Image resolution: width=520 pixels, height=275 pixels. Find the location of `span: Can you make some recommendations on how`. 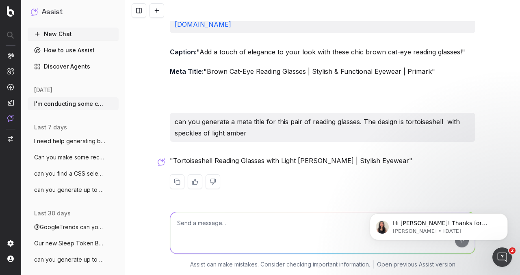

span: Can you make some recommendations on how is located at coordinates (70, 158).